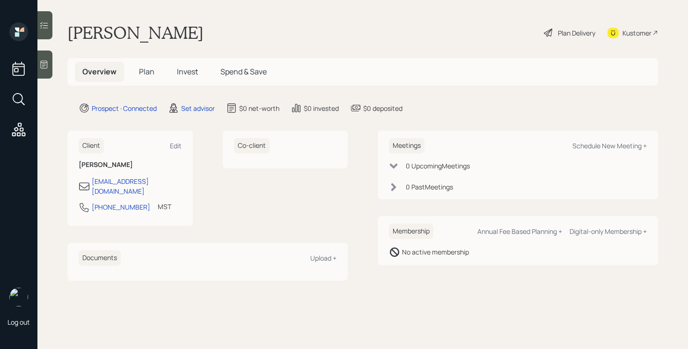 The width and height of the screenshot is (688, 349). Describe the element at coordinates (198, 108) in the screenshot. I see `div: Set advisor` at that location.